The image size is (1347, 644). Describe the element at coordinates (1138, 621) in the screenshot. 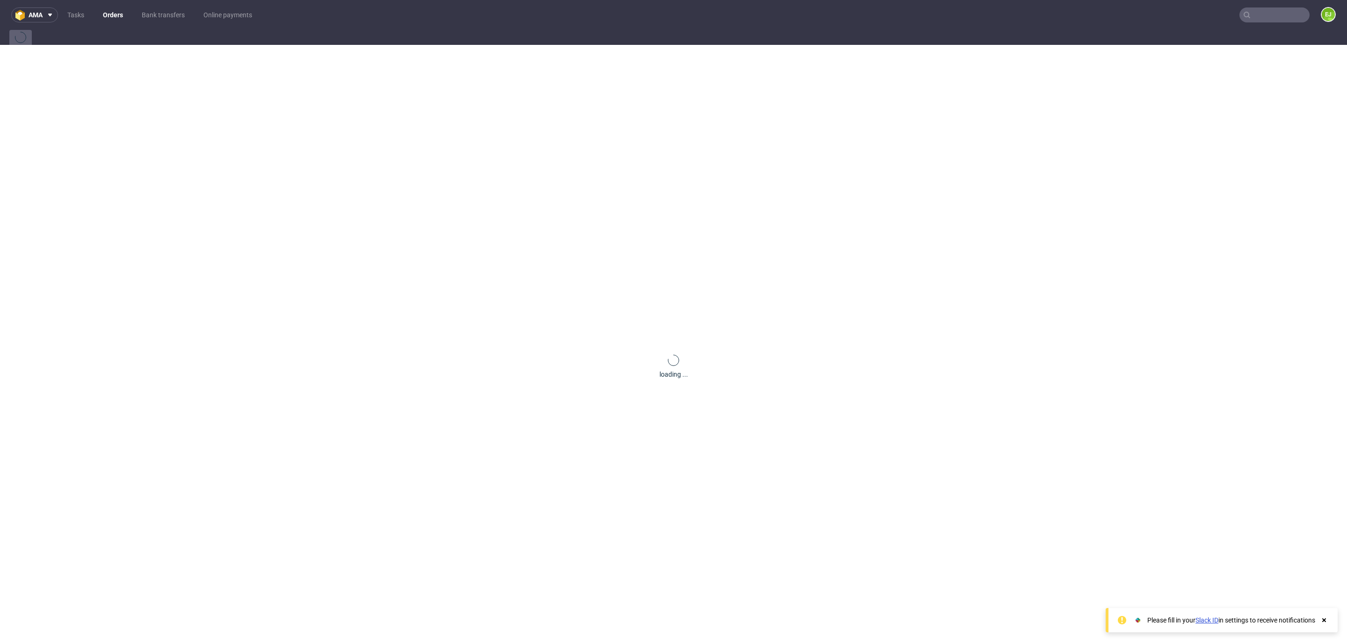

I see `img: Slack` at that location.